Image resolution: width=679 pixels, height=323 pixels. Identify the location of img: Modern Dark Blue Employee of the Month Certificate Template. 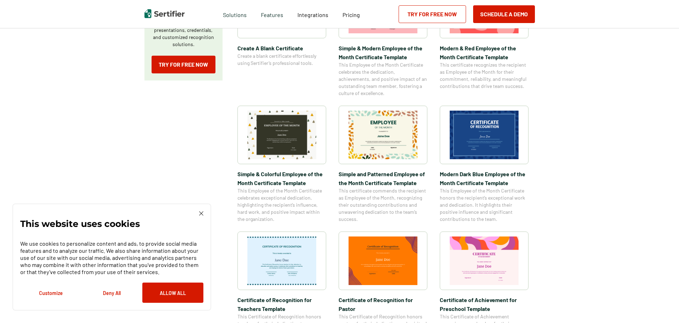
(484, 135).